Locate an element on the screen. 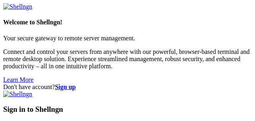  a: Learn More is located at coordinates (18, 79).